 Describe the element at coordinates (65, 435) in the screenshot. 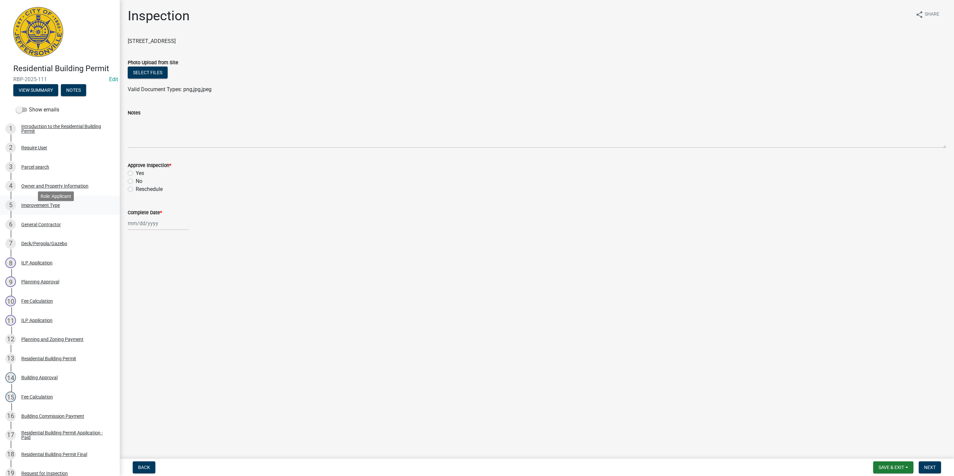

I see `div: Residential Building Permit Application - Paid` at that location.